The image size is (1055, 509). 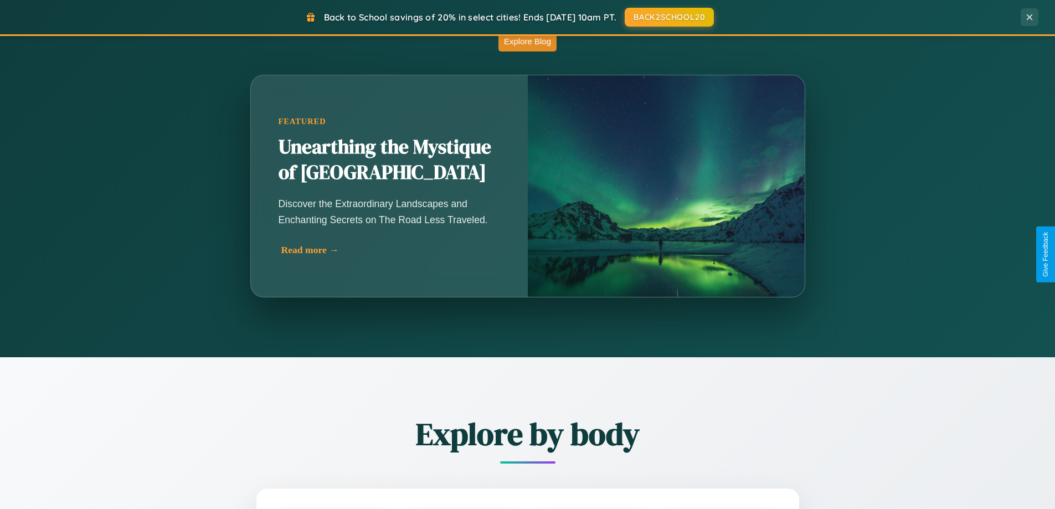 I want to click on div: Give Feedback, so click(x=1046, y=254).